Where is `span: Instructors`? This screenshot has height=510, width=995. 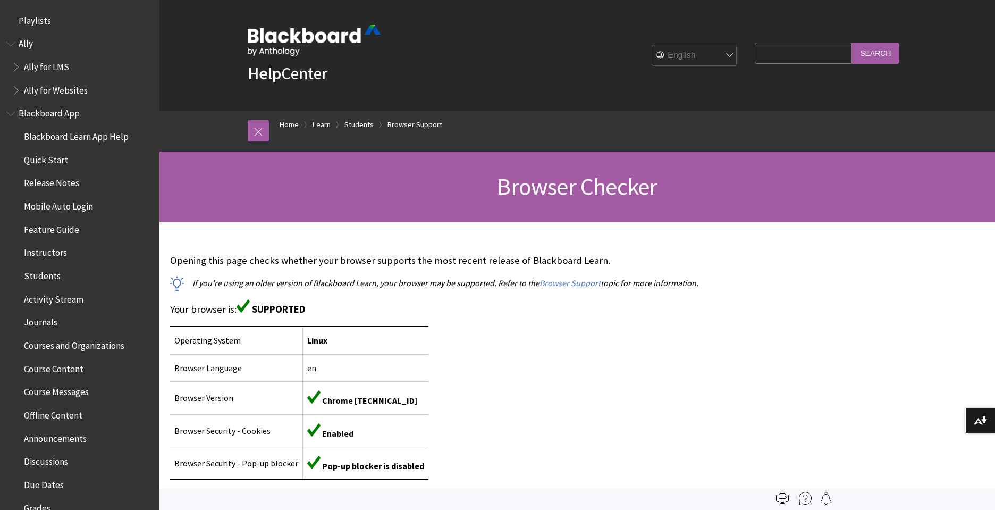
span: Instructors is located at coordinates (45, 251).